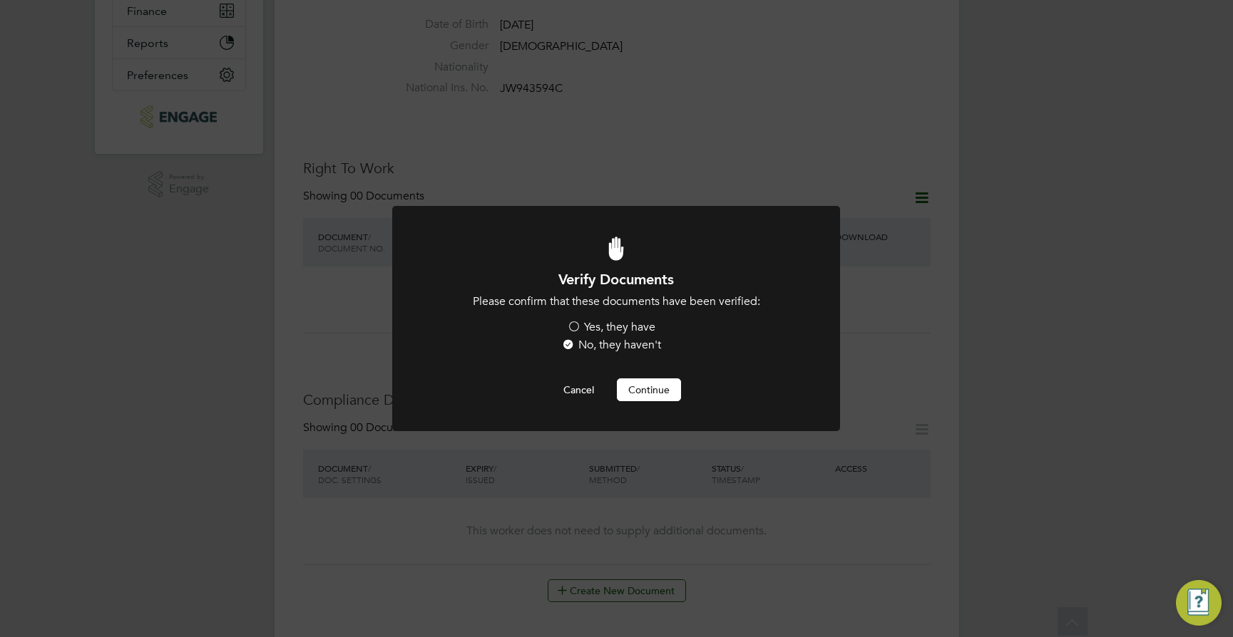  I want to click on label: Yes, they have, so click(611, 327).